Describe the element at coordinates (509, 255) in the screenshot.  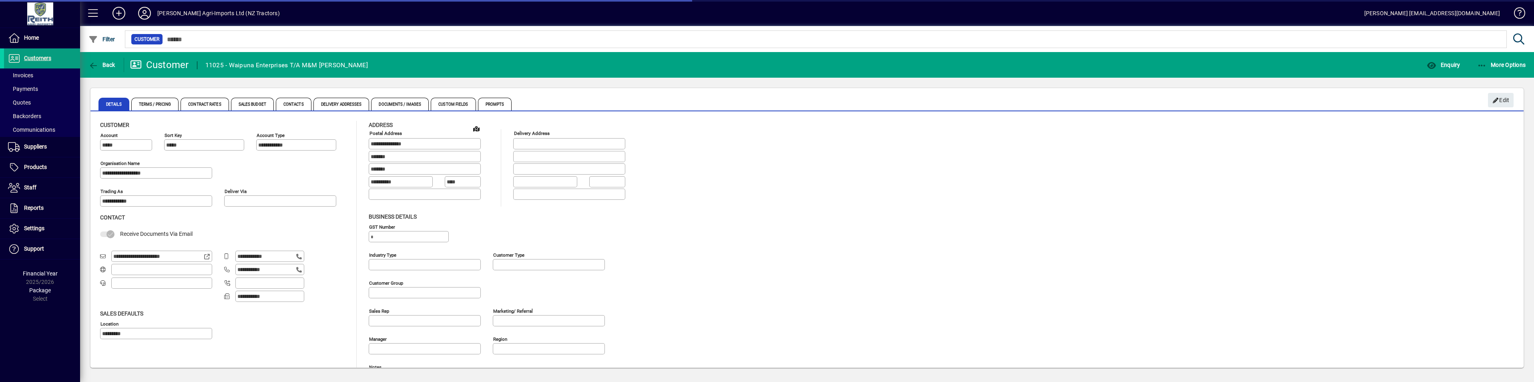
I see `mat-label: Customer type` at that location.